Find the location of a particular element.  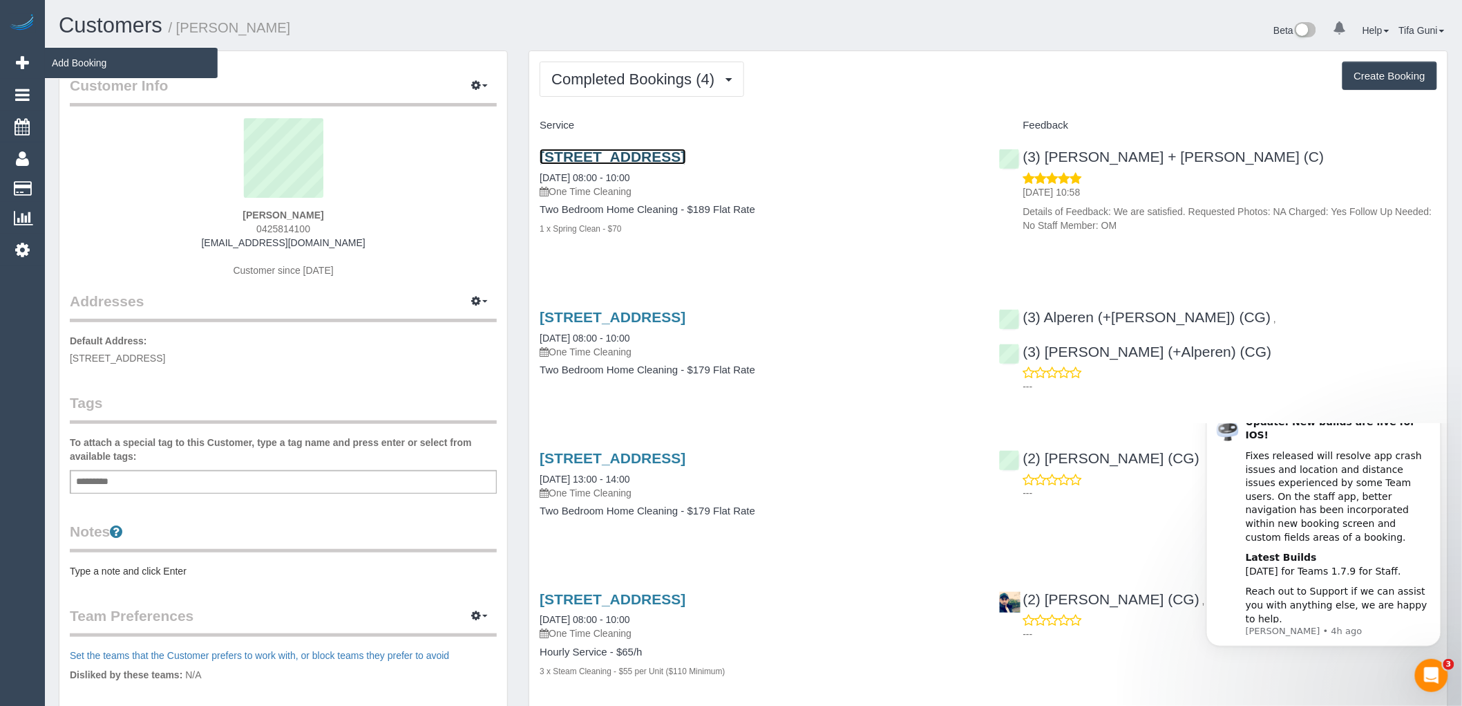

small: 3 x Steam Cleaning - $55 per Unit ($110 Minimum) is located at coordinates (632, 671).